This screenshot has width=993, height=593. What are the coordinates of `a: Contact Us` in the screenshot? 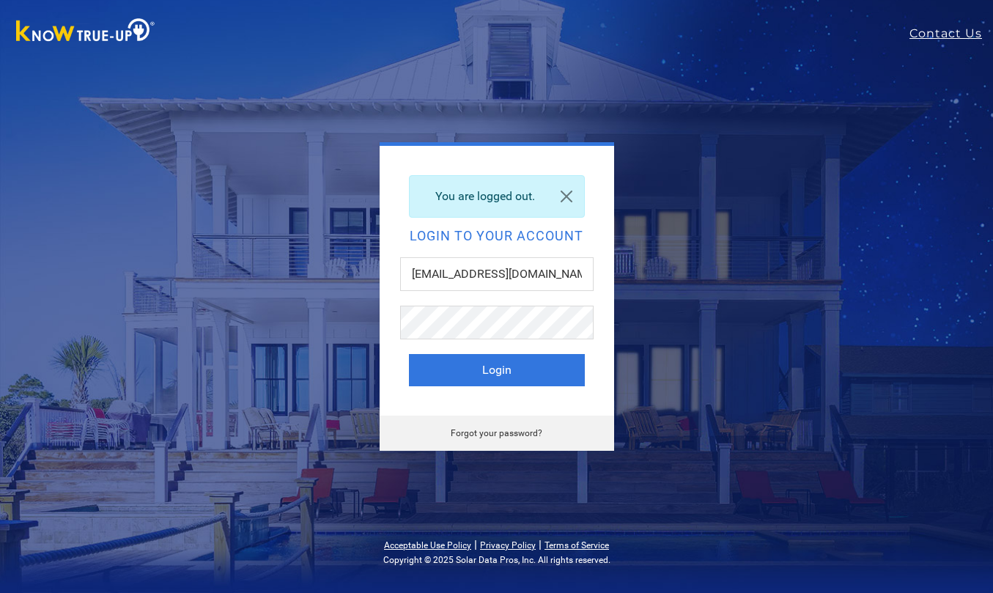 It's located at (951, 34).